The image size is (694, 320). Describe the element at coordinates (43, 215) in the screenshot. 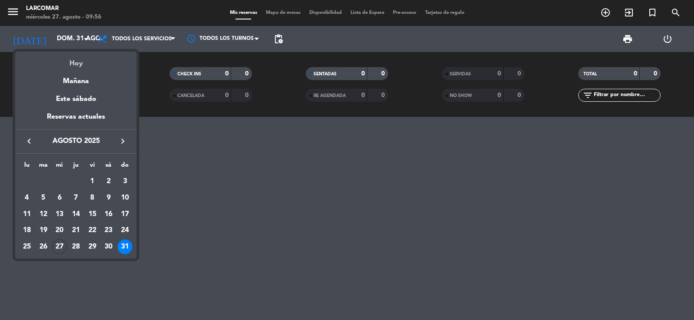

I see `div: 12` at that location.